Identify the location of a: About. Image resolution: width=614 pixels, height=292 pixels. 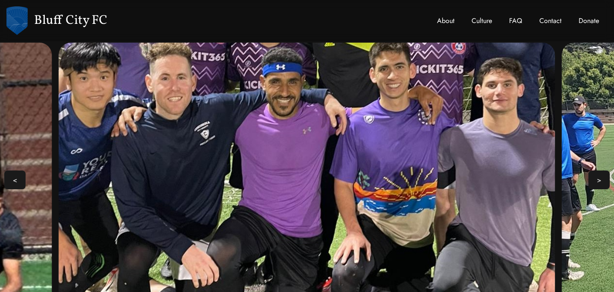
(445, 21).